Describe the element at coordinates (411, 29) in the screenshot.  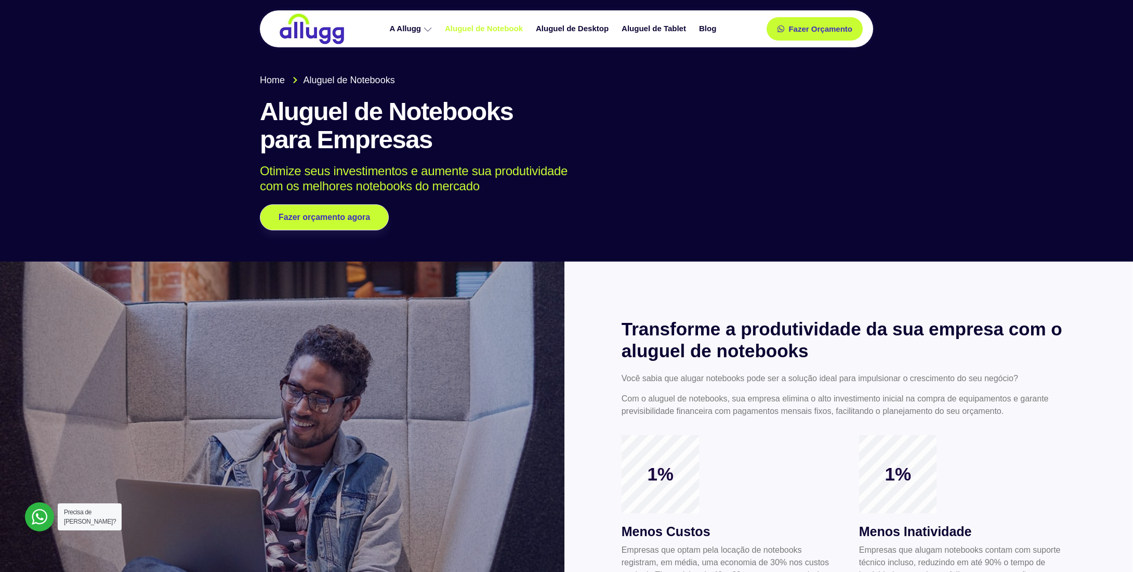
I see `a: A Allugg` at that location.